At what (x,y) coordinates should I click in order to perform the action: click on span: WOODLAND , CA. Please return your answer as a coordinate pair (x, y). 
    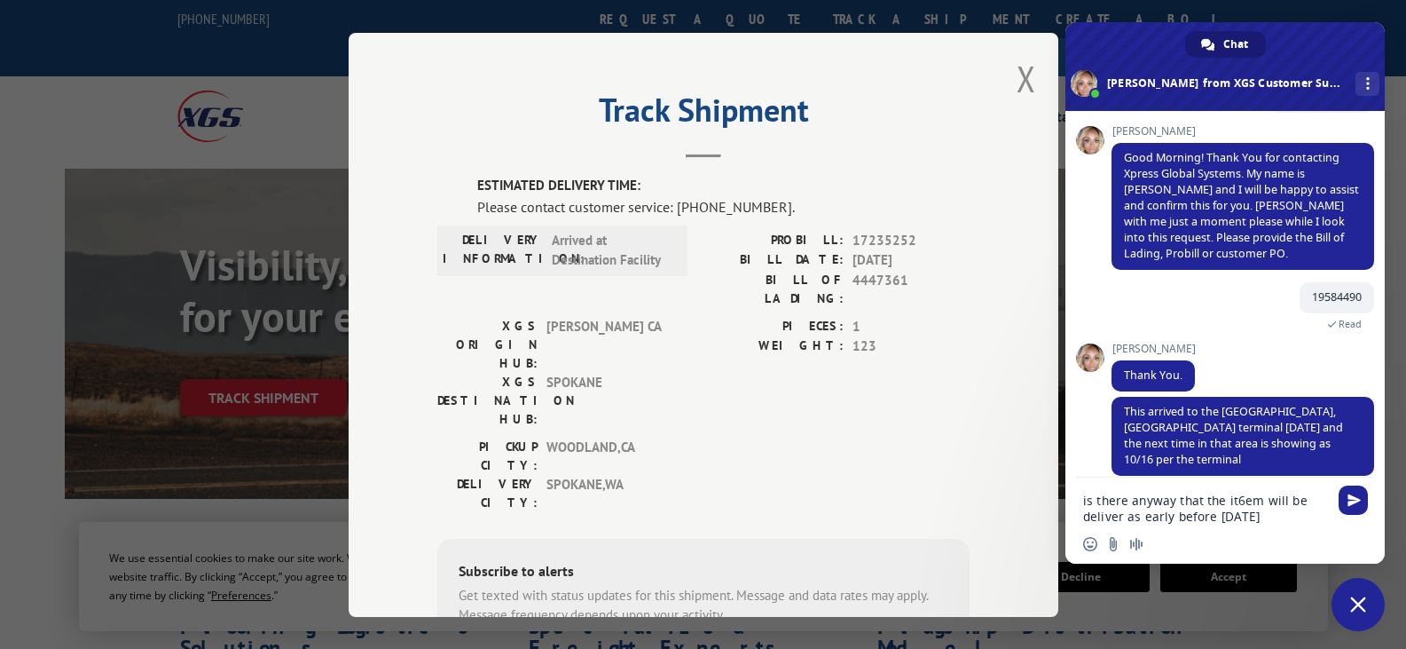
    Looking at the image, I should click on (606, 455).